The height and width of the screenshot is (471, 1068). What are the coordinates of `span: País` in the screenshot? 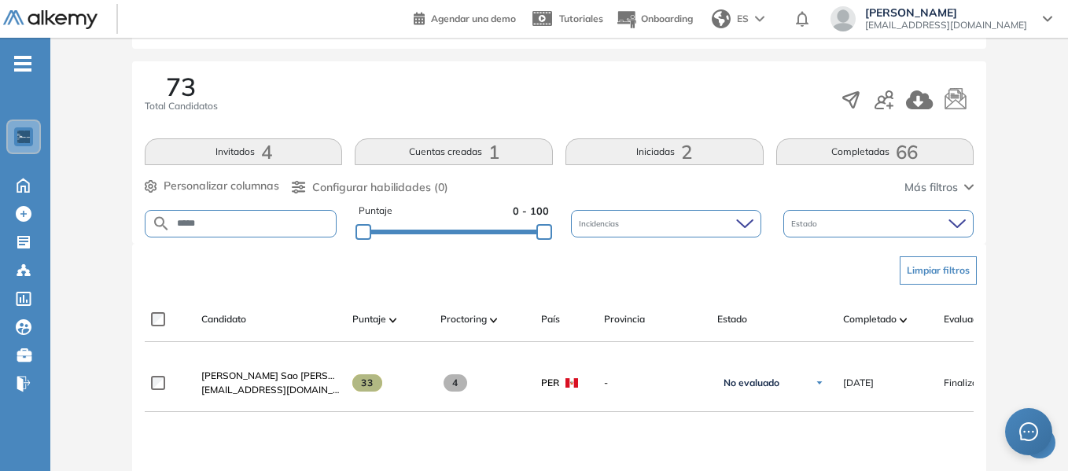 It's located at (551, 319).